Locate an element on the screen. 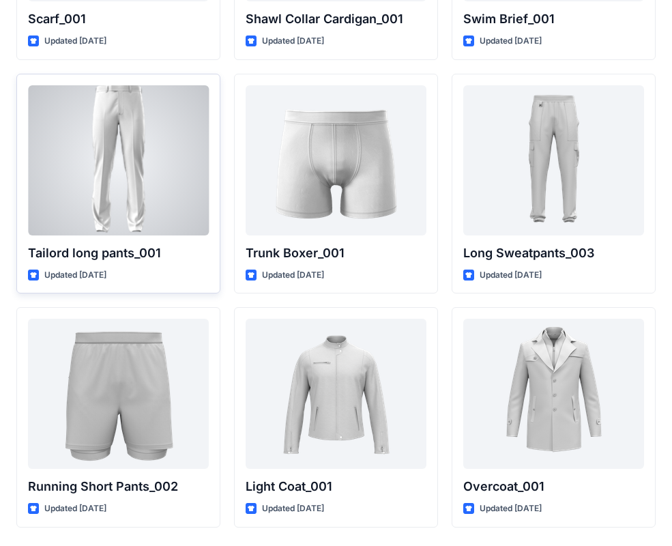 The width and height of the screenshot is (672, 546). p: Long Sweatpants_003 is located at coordinates (553, 253).